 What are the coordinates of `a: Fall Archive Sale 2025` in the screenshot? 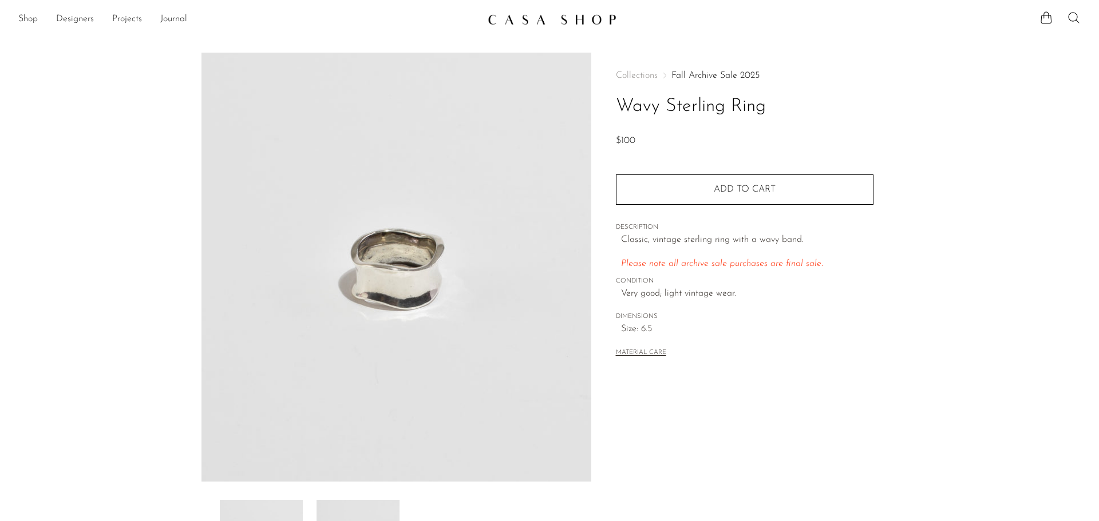 It's located at (715, 76).